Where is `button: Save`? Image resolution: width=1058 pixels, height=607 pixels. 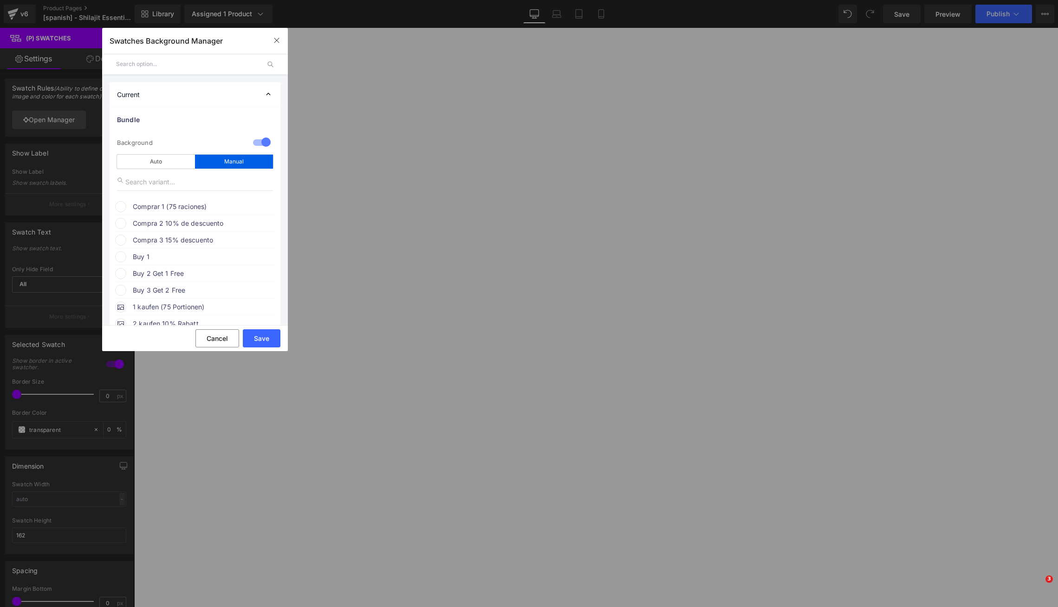 button: Save is located at coordinates (261, 338).